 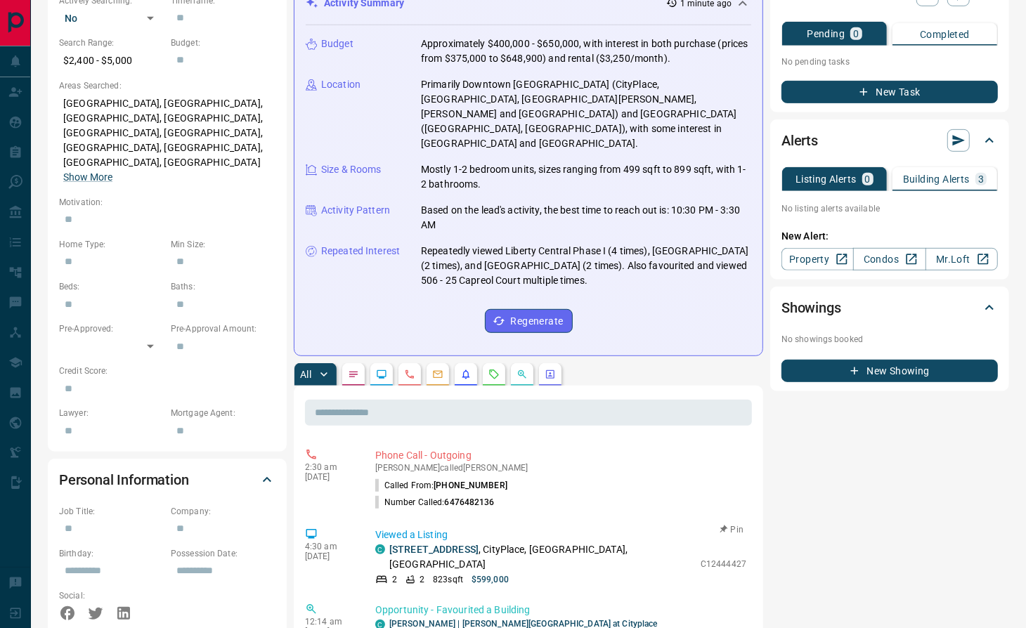 What do you see at coordinates (466, 375) in the screenshot?
I see `svg: Listing Alerts` at bounding box center [466, 375].